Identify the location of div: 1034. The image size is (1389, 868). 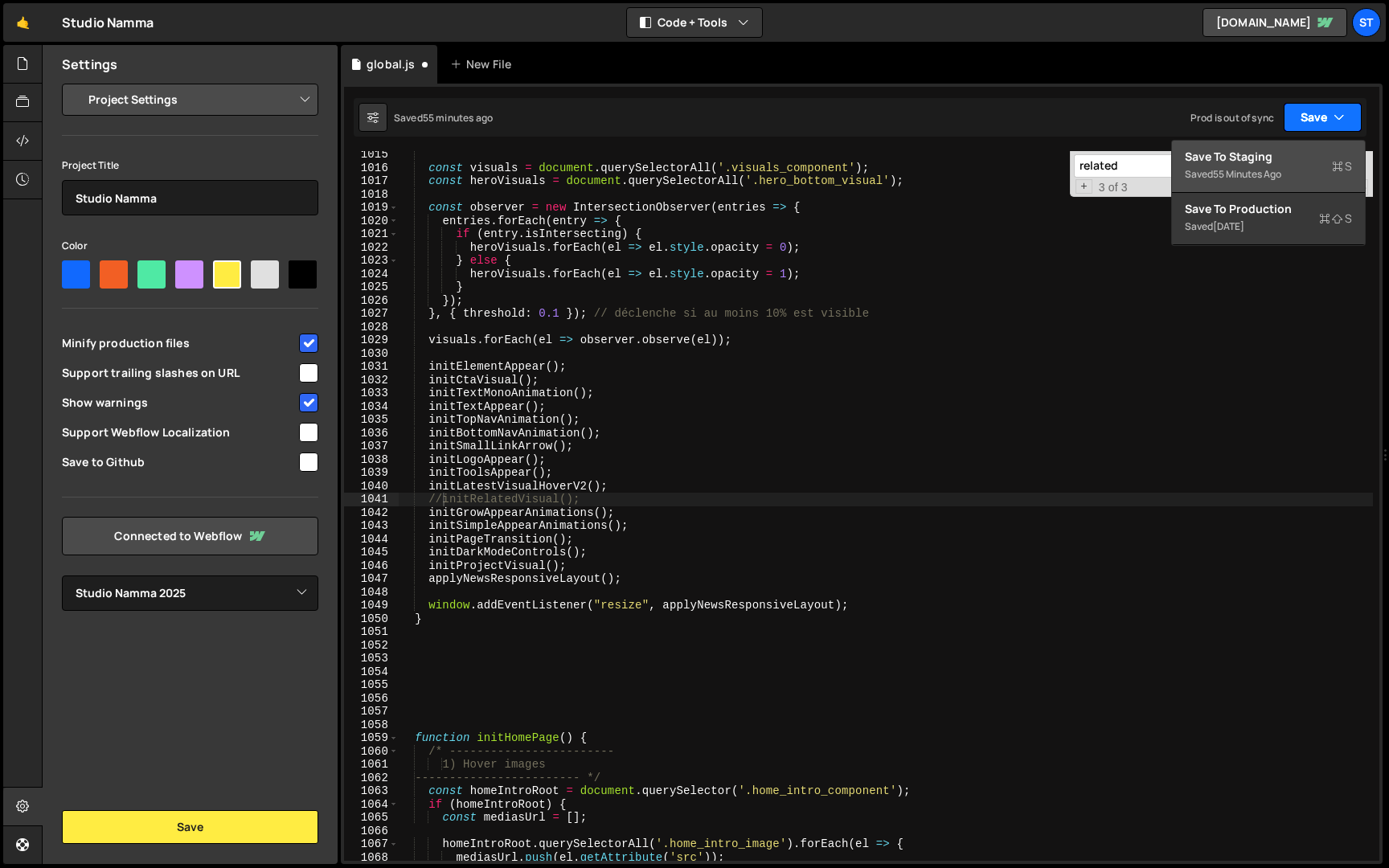
(371, 406).